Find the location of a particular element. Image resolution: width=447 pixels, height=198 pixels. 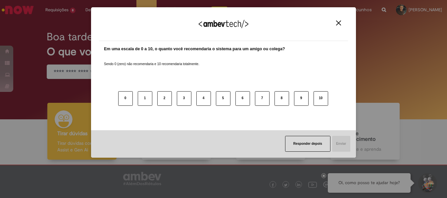

button: 0 is located at coordinates (125, 99).